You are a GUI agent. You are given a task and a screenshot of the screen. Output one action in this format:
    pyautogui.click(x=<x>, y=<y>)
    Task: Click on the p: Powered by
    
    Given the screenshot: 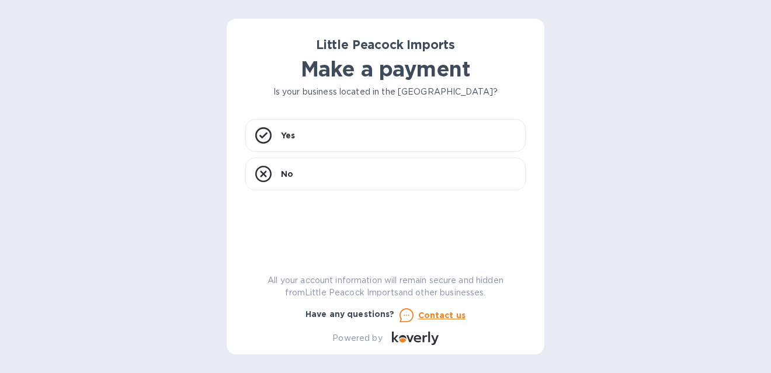 What is the action you would take?
    pyautogui.click(x=357, y=338)
    